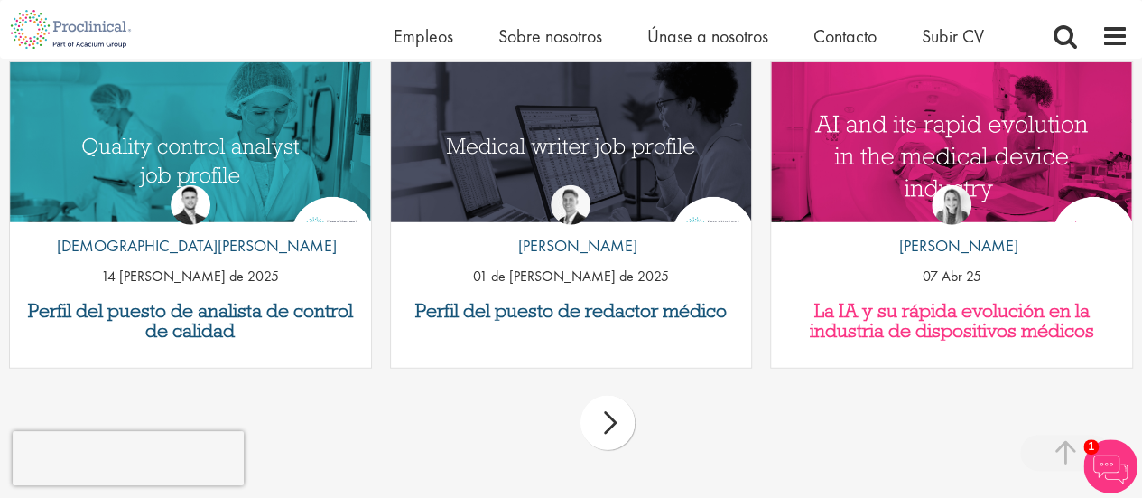 Image resolution: width=1142 pixels, height=498 pixels. Describe the element at coordinates (424, 36) in the screenshot. I see `font: Empleos` at that location.